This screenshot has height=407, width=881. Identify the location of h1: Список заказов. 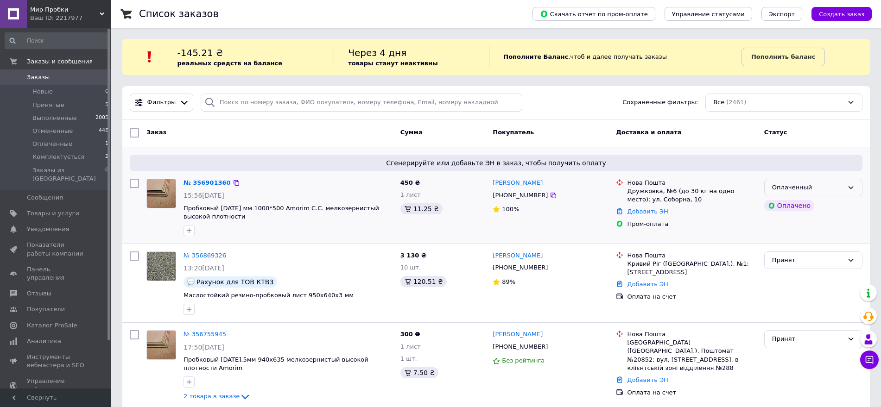
(179, 14).